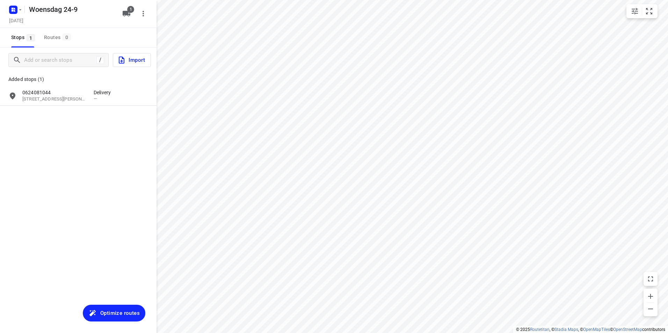 This screenshot has width=668, height=333. What do you see at coordinates (590, 330) in the screenshot?
I see `li: © 2025 , © , © © contributors` at bounding box center [590, 330].